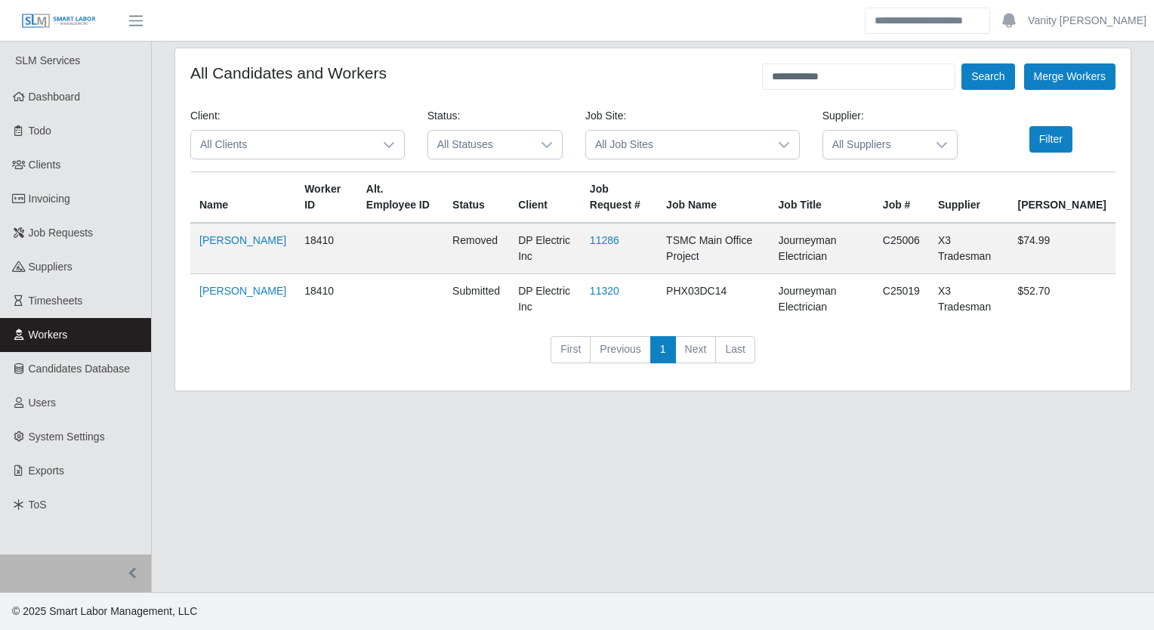 This screenshot has height=630, width=1154. What do you see at coordinates (713, 198) in the screenshot?
I see `th: Job Name` at bounding box center [713, 198].